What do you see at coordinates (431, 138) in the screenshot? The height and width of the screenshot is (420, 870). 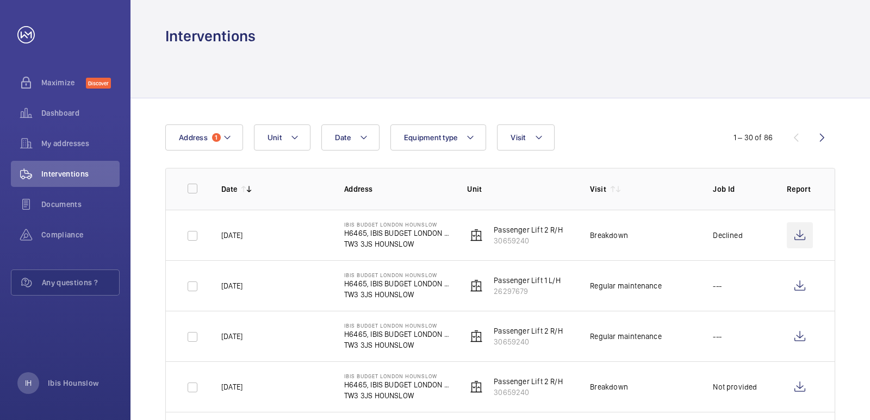 I see `span: Equipment type` at bounding box center [431, 138].